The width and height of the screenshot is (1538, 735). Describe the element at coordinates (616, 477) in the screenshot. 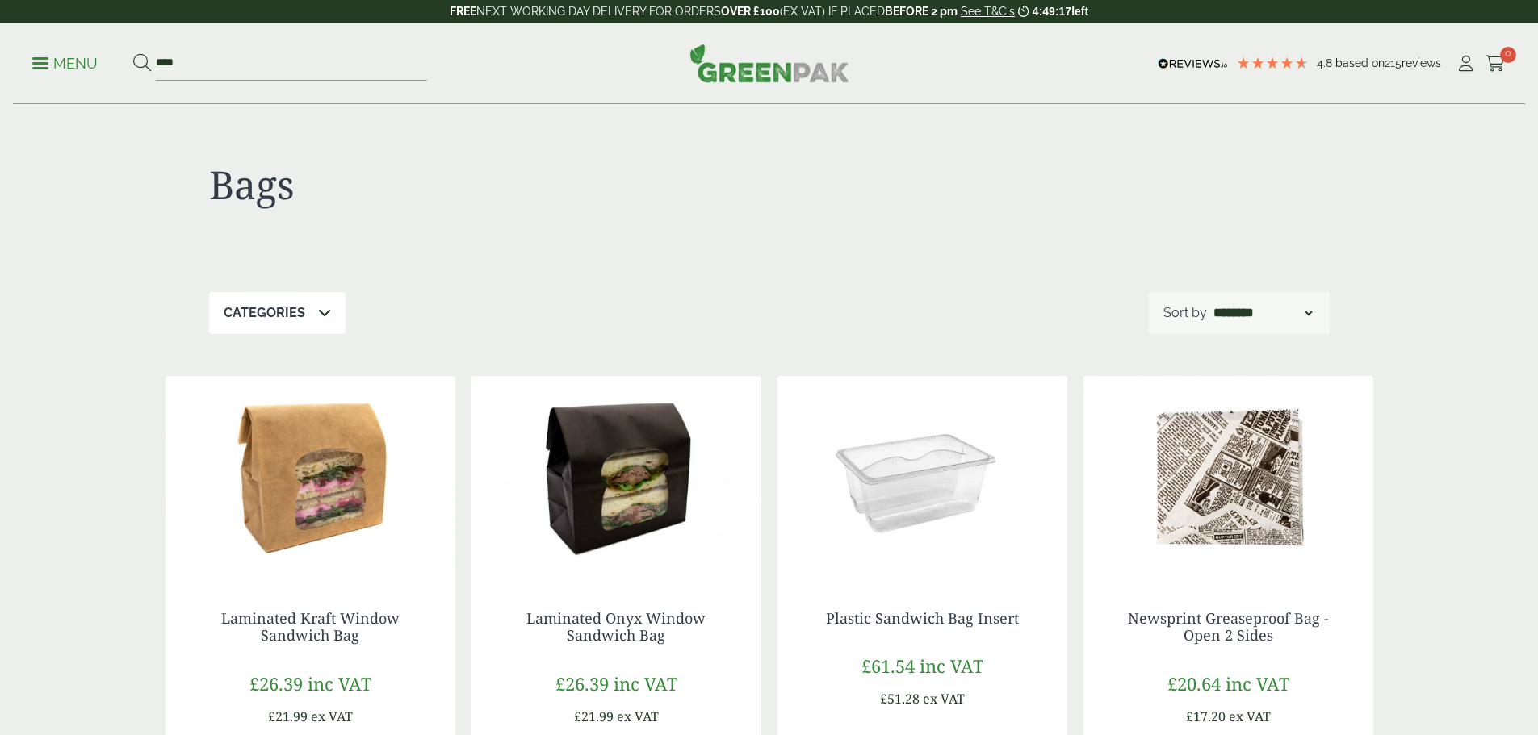

I see `a: Laminated Black Sandwich Bag` at that location.